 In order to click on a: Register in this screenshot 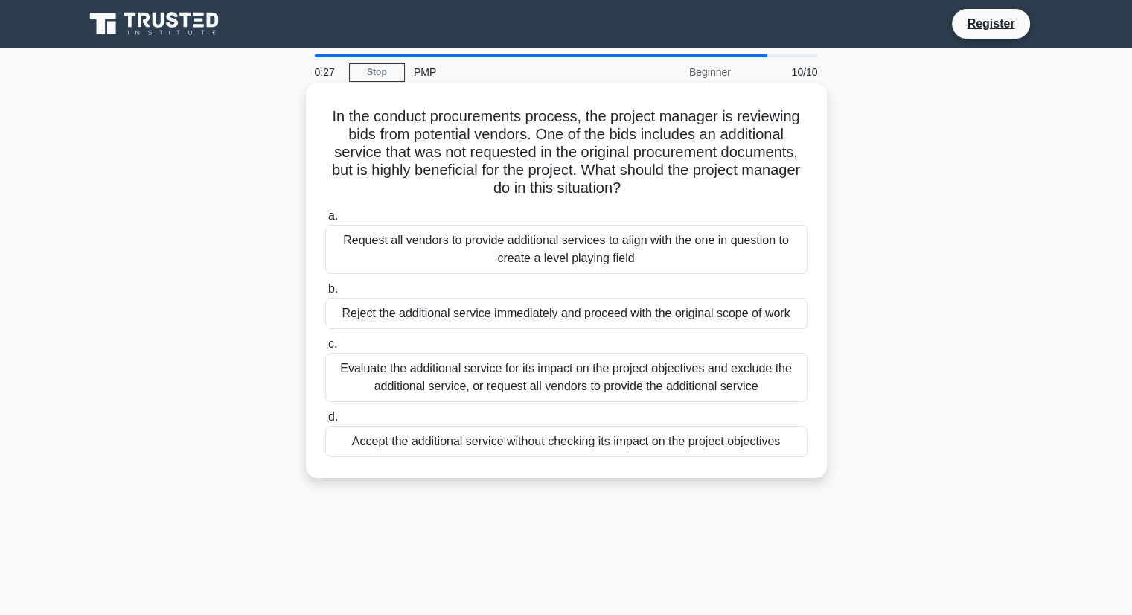, I will do `click(991, 23)`.